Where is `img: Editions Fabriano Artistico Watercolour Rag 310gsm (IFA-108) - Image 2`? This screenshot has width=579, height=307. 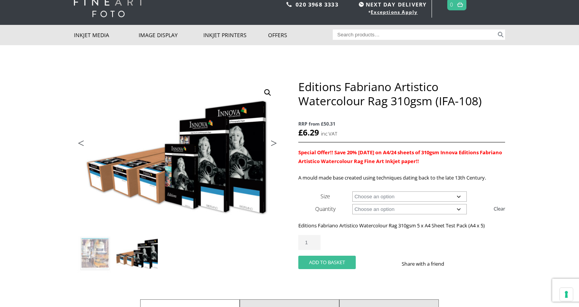 img: Editions Fabriano Artistico Watercolour Rag 310gsm (IFA-108) - Image 2 is located at coordinates (137, 253).